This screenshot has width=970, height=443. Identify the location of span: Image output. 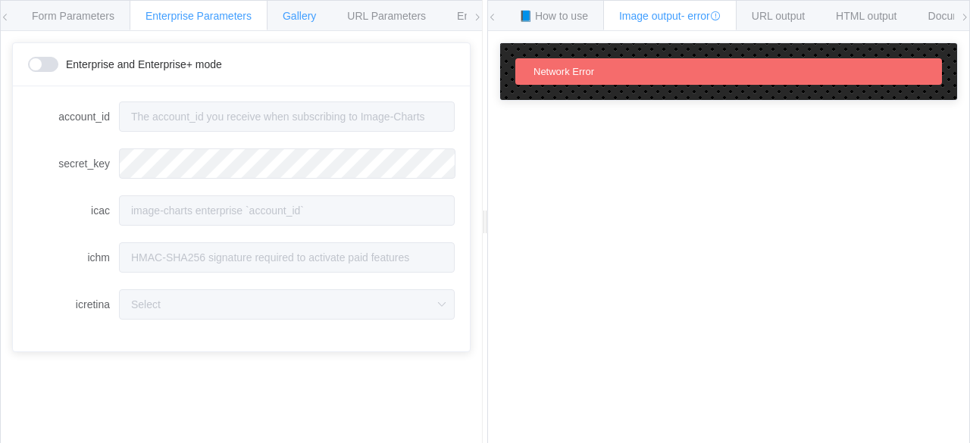
(670, 16).